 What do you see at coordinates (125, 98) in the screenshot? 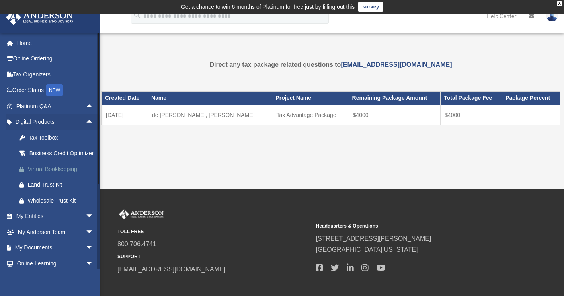
I see `th: Created Date` at bounding box center [125, 98].